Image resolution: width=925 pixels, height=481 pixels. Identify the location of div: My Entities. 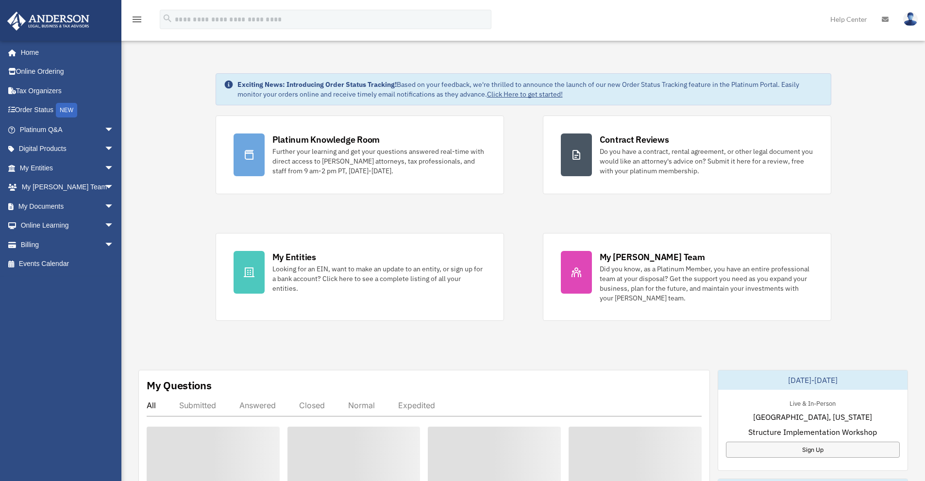
(294, 257).